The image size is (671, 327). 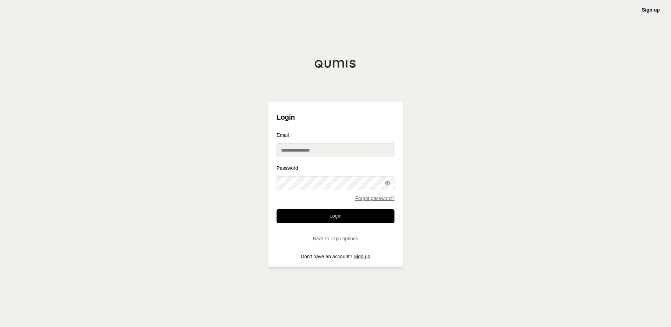 What do you see at coordinates (335, 256) in the screenshot?
I see `p: Don't have an account?` at bounding box center [335, 256].